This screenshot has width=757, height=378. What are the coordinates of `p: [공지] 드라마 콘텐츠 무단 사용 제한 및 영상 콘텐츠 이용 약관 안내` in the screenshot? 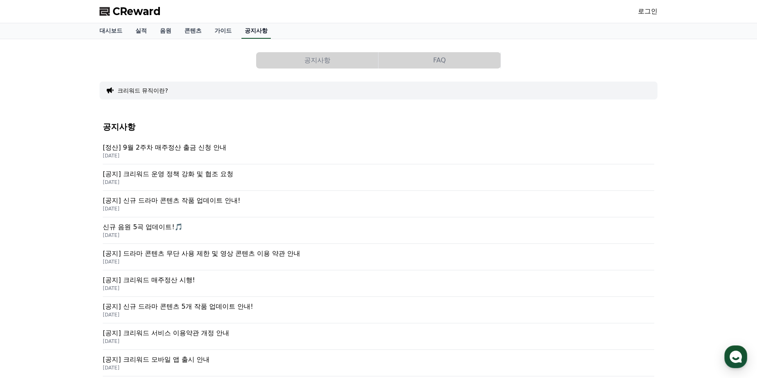 It's located at (378, 254).